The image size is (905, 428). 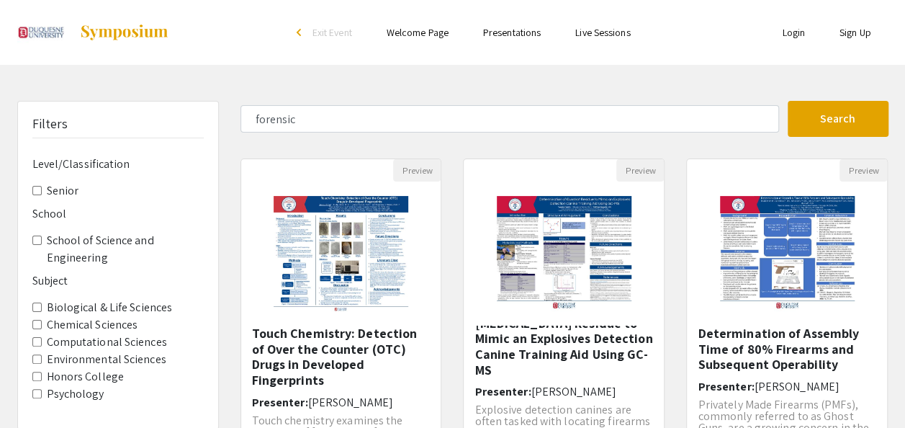 I want to click on img: <p>Touch Chemistry: Detection of Over the Counter (OTC) Drugs in Developed Fingerprints</p>, so click(x=341, y=253).